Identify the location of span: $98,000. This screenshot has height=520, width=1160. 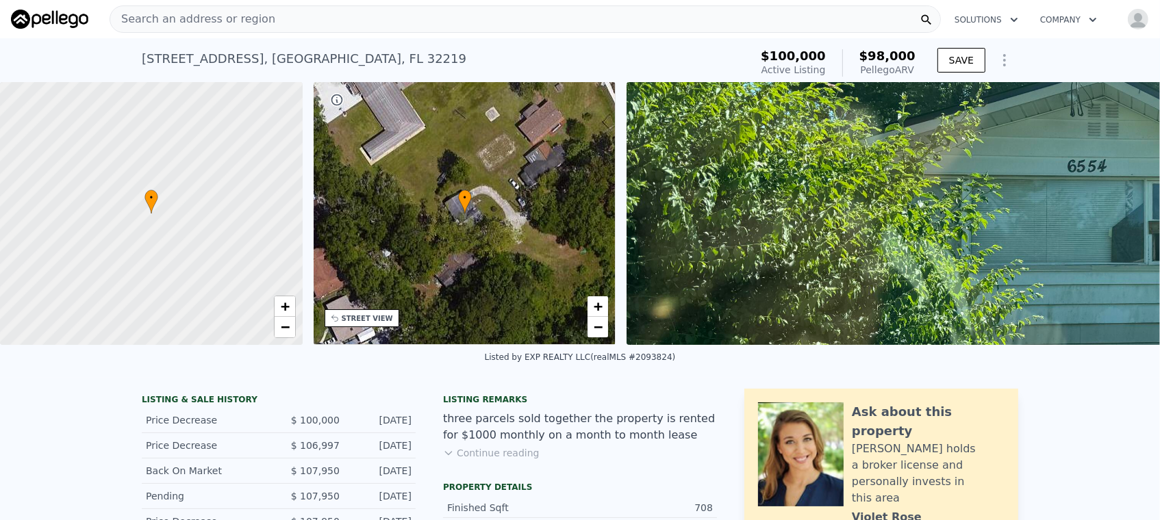
(887, 55).